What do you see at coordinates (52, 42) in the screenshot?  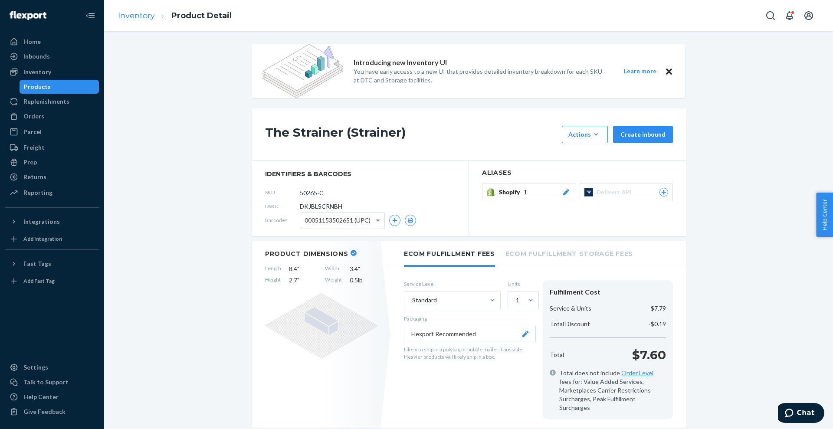 I see `a: Home` at bounding box center [52, 42].